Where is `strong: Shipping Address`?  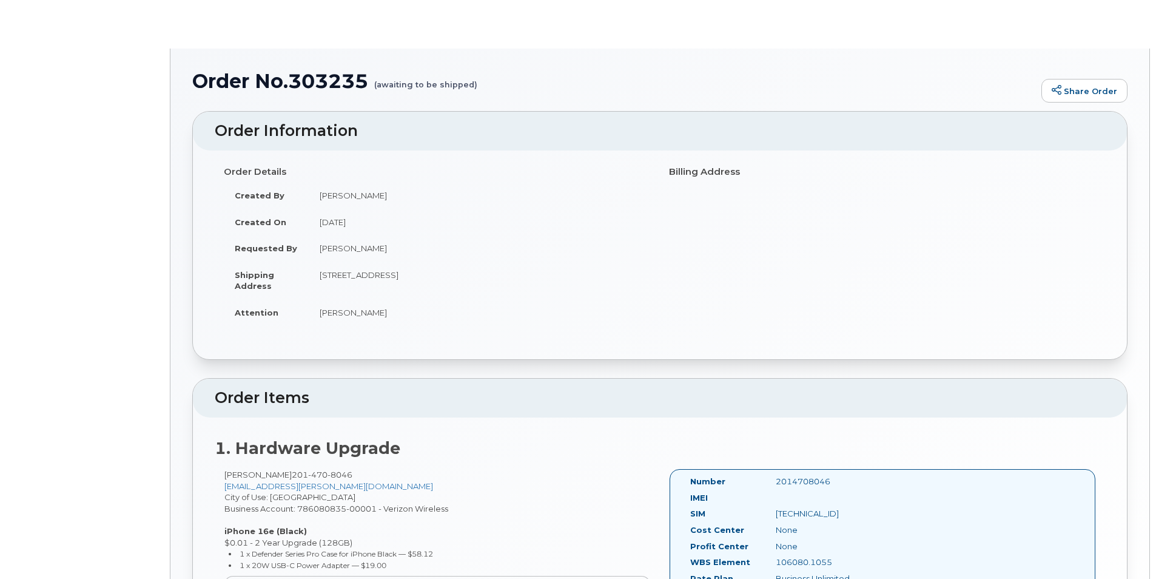 strong: Shipping Address is located at coordinates (254, 280).